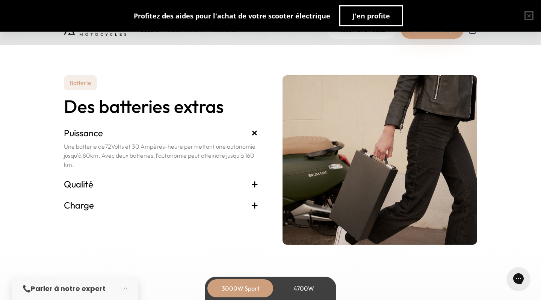 The height and width of the screenshot is (300, 541). What do you see at coordinates (161, 205) in the screenshot?
I see `h3: Charge` at bounding box center [161, 205].